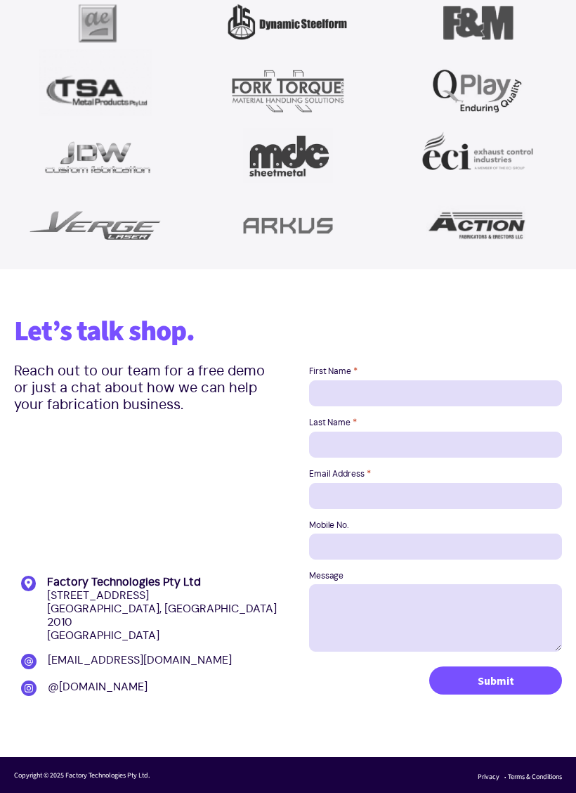  I want to click on b: Factory Technologies Pty Ltd, so click(124, 582).